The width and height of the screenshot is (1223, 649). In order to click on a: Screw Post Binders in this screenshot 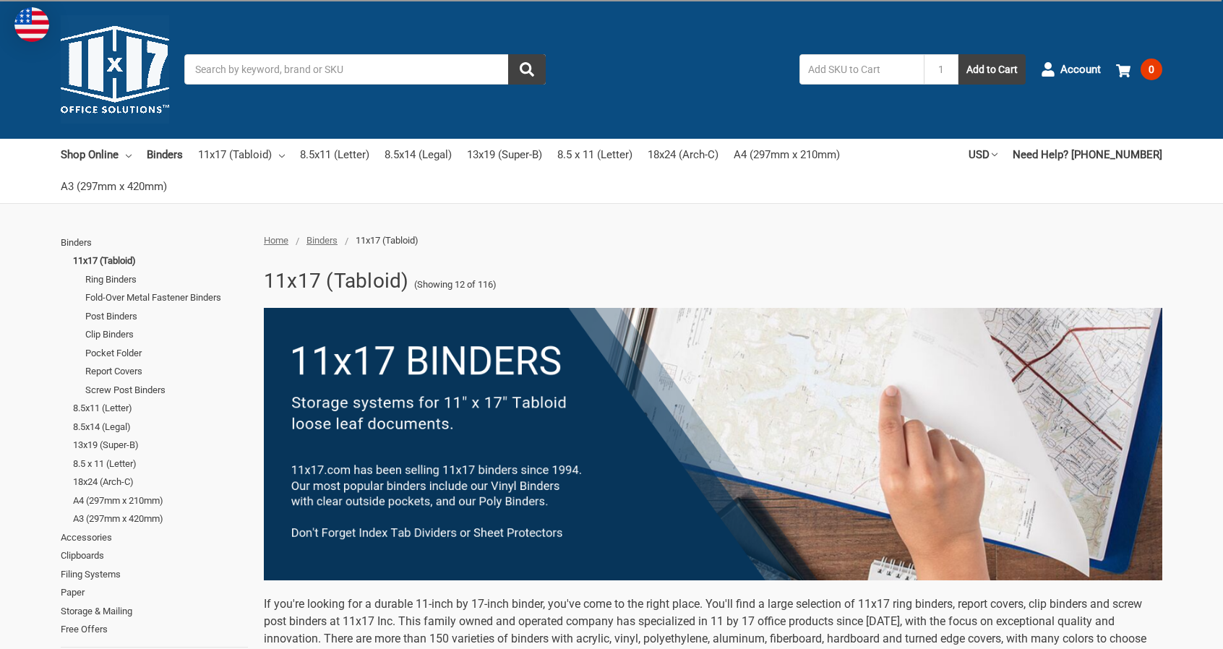, I will do `click(166, 390)`.